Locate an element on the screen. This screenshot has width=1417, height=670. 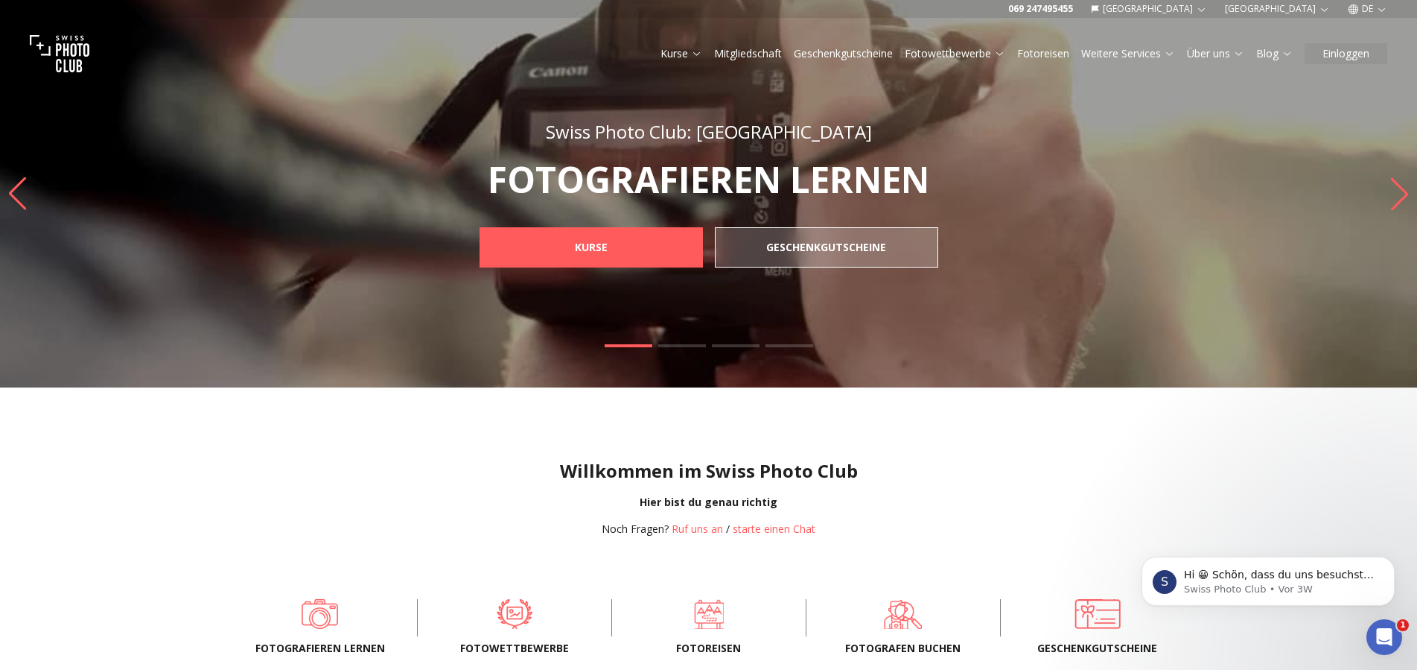
span: Fotografieren lernen is located at coordinates (320, 648).